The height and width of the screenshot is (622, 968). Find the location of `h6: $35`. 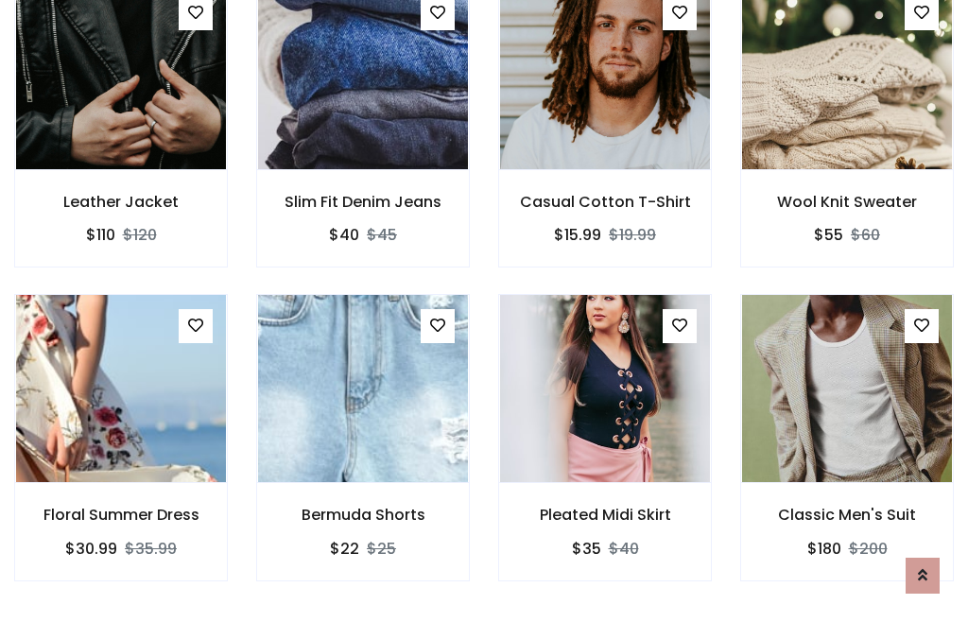

h6: $35 is located at coordinates (586, 548).